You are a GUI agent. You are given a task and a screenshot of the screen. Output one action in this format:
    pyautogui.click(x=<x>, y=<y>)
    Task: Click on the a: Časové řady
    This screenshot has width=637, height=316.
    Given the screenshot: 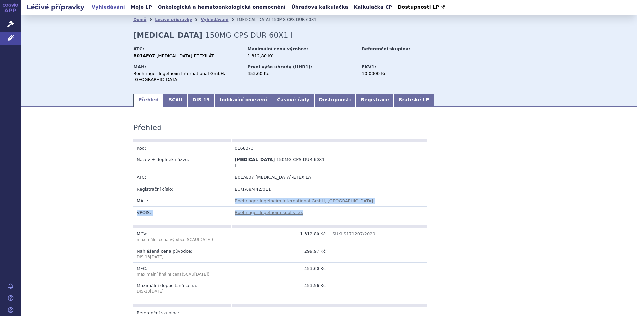 What is the action you would take?
    pyautogui.click(x=293, y=100)
    